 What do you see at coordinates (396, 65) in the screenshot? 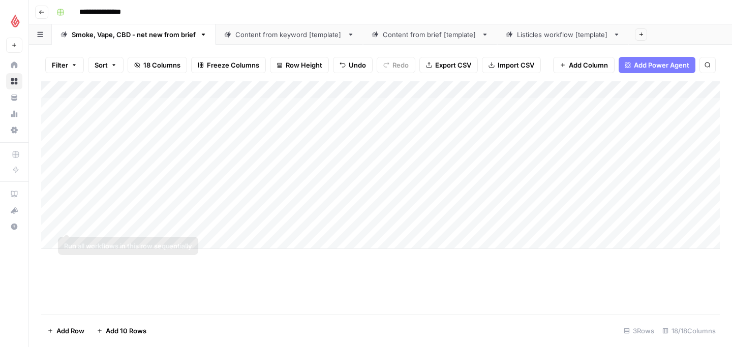
I see `button: Redo` at bounding box center [396, 65].